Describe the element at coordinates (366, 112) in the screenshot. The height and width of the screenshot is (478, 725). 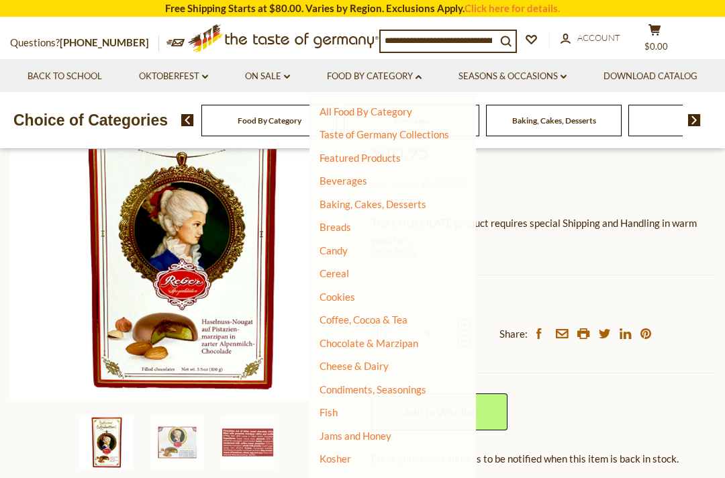
I see `a: All Food By Category` at that location.